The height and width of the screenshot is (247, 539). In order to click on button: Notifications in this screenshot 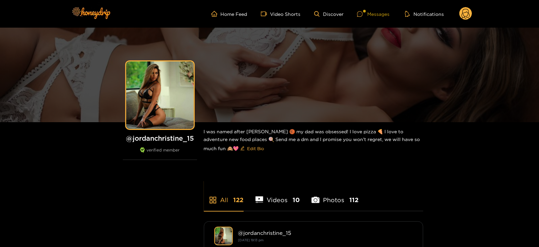, I will do `click(424, 14)`.